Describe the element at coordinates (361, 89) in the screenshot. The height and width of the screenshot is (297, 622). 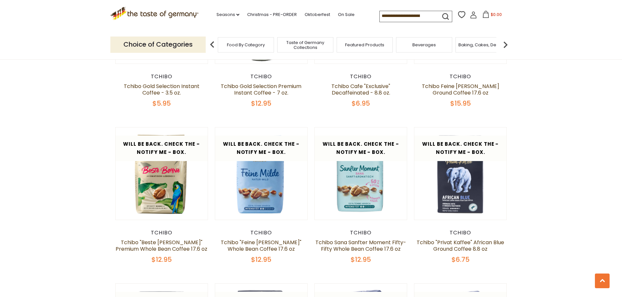
I see `a: Tchibo Cafe "Exclusive" Decaffeinated - 8.8 oz.` at that location.